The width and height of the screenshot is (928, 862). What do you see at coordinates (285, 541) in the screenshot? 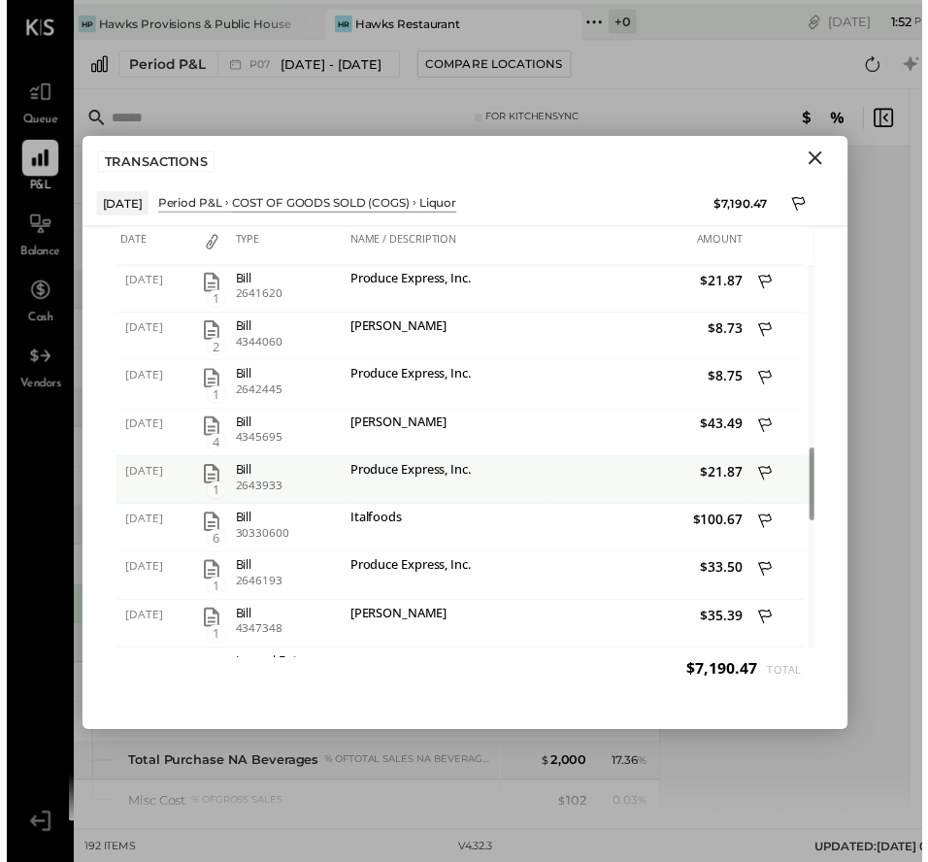
I see `div: 30330600` at bounding box center [285, 541].